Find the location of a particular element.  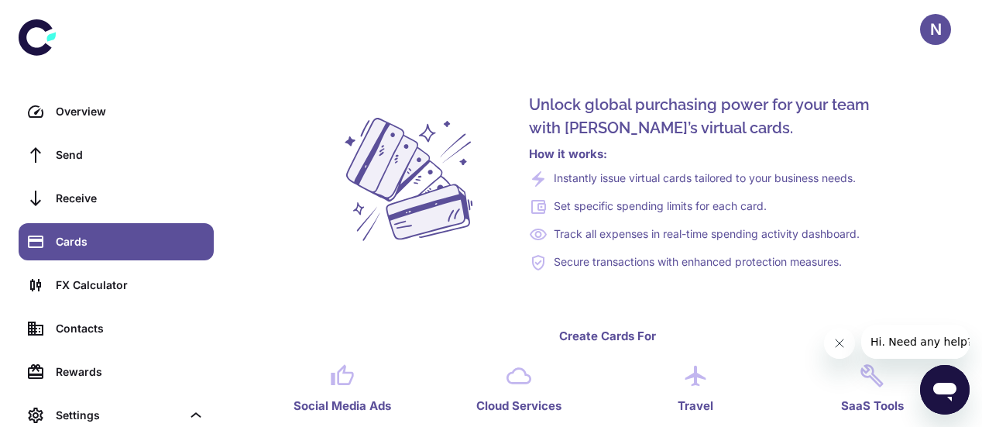

a: FX Calculator is located at coordinates (116, 285).